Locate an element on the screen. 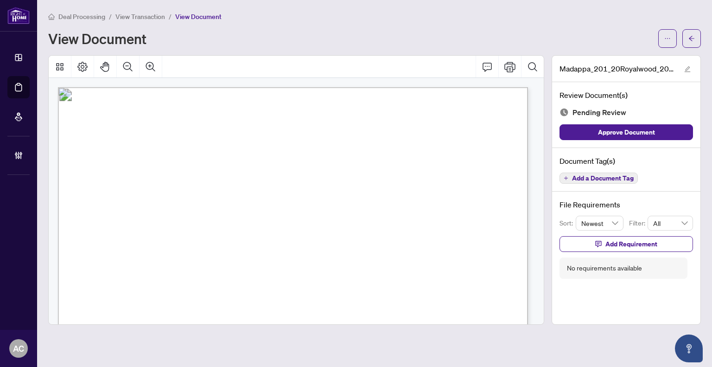 The width and height of the screenshot is (712, 367). span: Approve Document is located at coordinates (626, 132).